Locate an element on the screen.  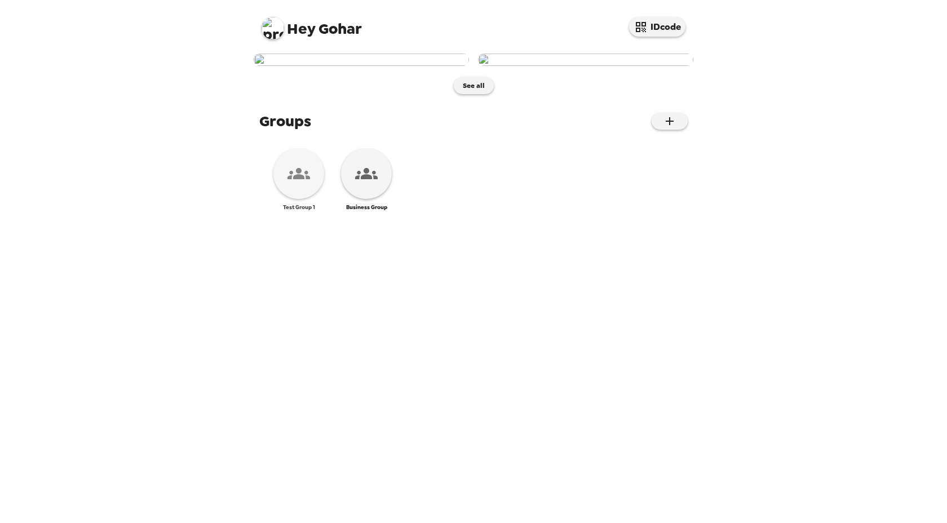
img: profile pic is located at coordinates (273, 28).